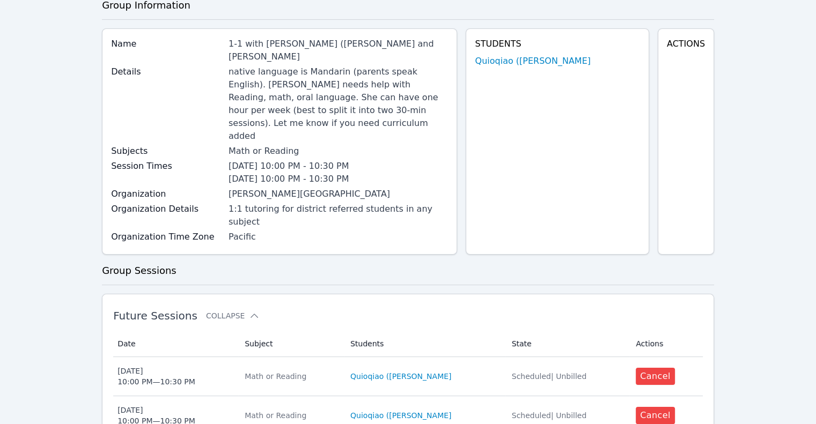  Describe the element at coordinates (424, 344) in the screenshot. I see `th: Students` at that location.